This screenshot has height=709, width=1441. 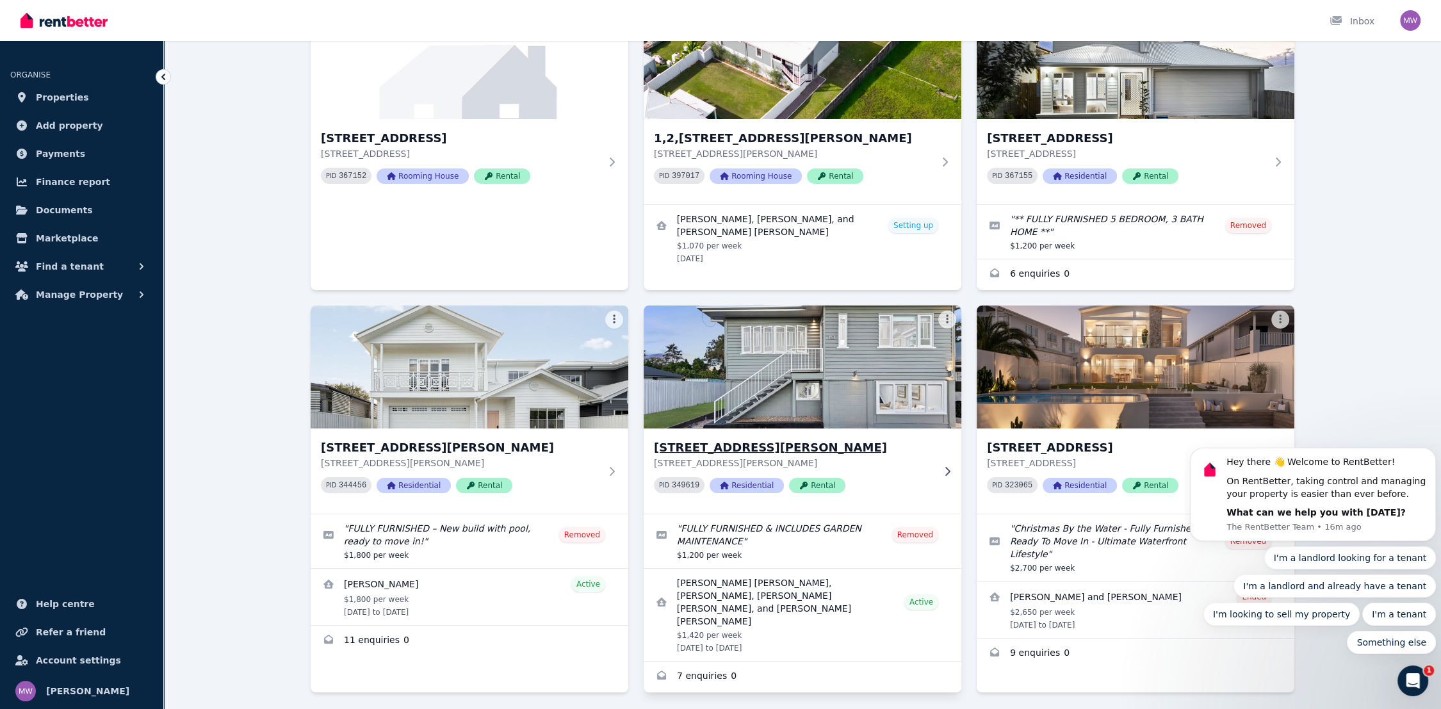 What do you see at coordinates (128, 277) in the screenshot?
I see `div: Quick reply options` at bounding box center [128, 277].